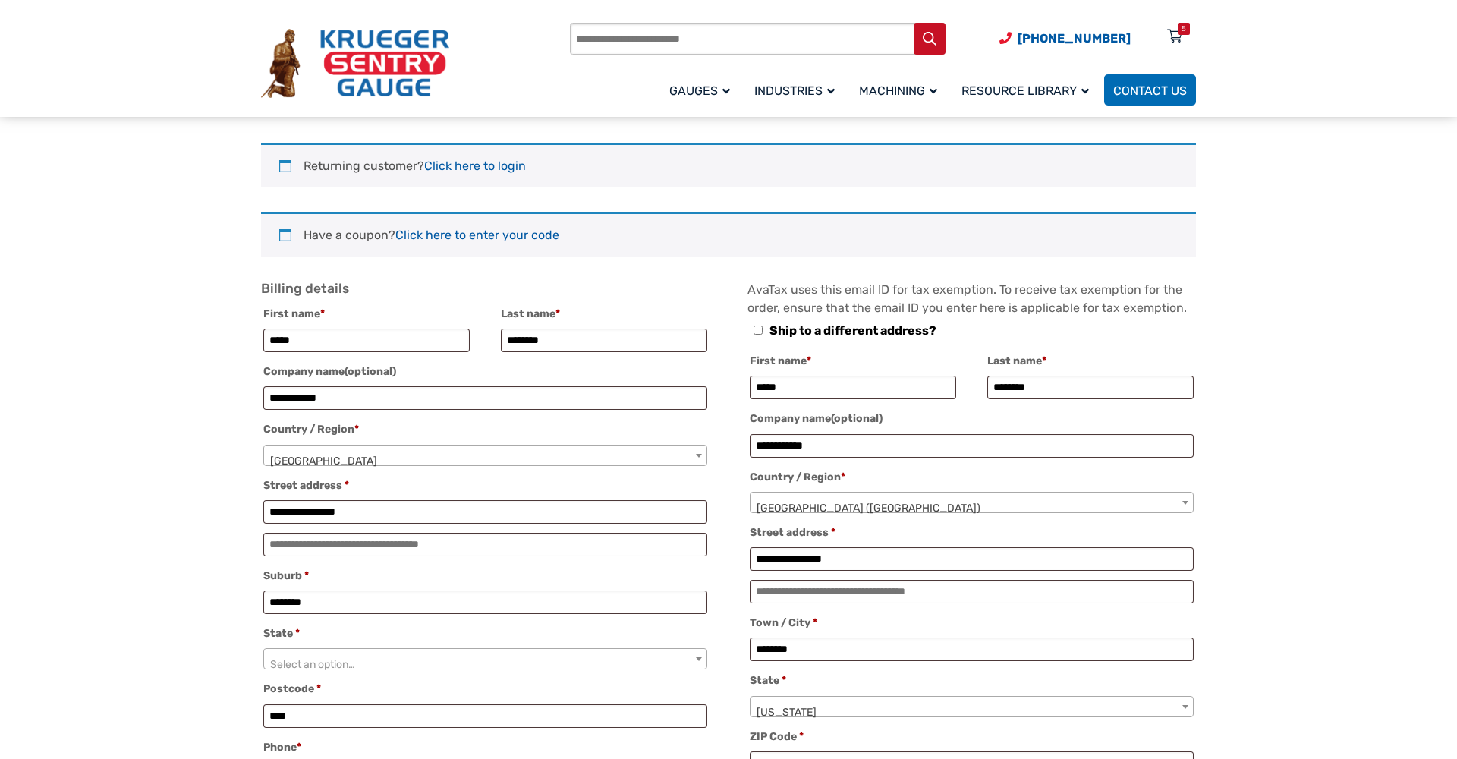 This screenshot has height=759, width=1457. I want to click on img: Krueger Sentry Gauge, so click(355, 64).